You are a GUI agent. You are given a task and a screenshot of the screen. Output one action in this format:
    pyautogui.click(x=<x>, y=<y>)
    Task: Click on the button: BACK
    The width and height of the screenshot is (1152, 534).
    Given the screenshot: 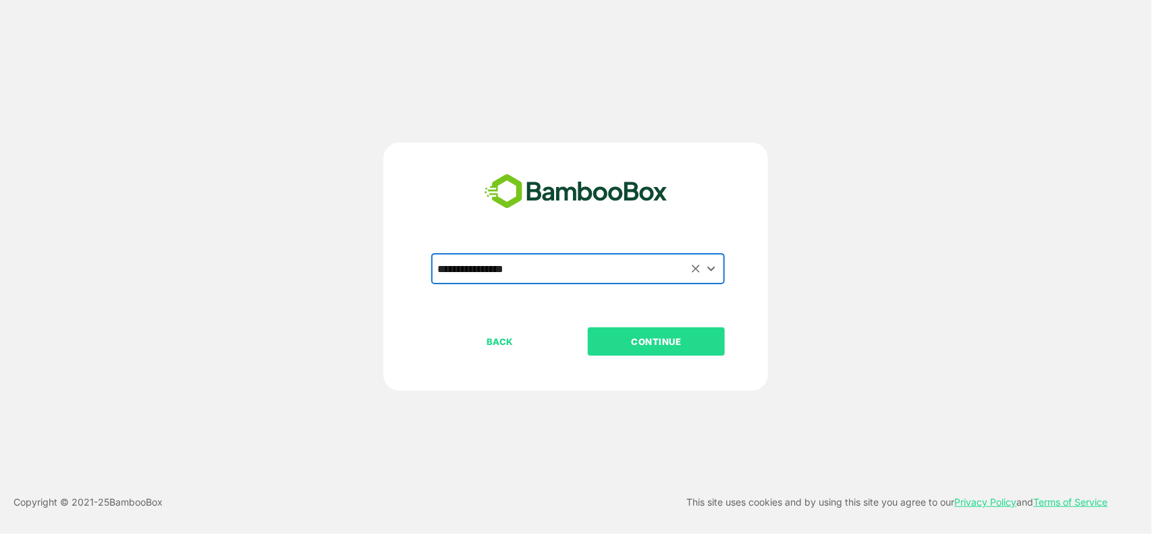 What is the action you would take?
    pyautogui.click(x=499, y=341)
    